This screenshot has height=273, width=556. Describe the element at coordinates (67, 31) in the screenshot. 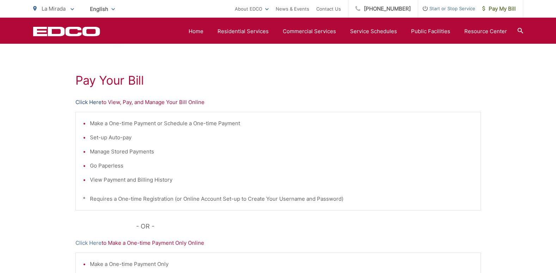

I see `a: EDCD logo. Return to the homepage.` at that location.